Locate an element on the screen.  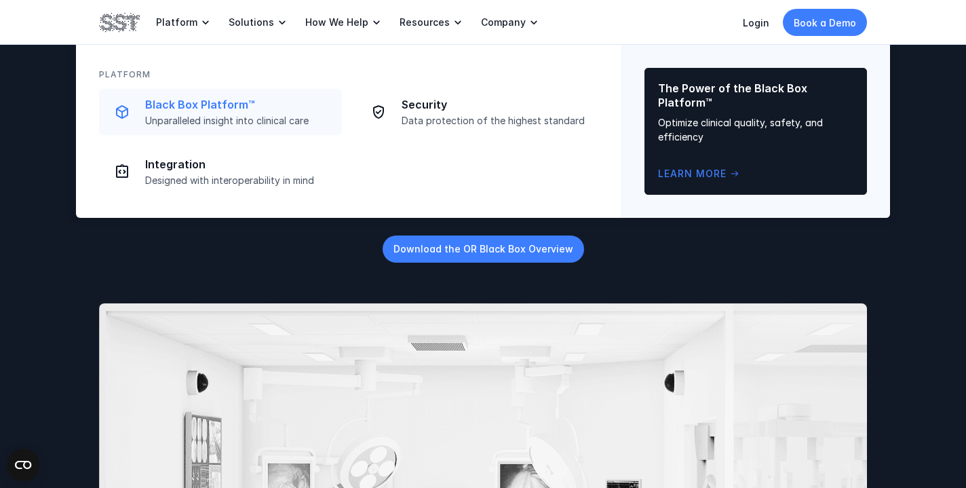
p: Optimize clinical quality, safety, and efficiency is located at coordinates (756, 130).